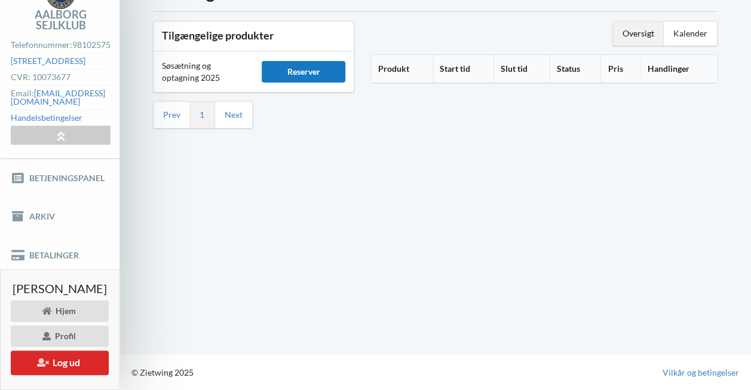 Image resolution: width=751 pixels, height=390 pixels. Describe the element at coordinates (638, 33) in the screenshot. I see `div: Oversigt` at that location.